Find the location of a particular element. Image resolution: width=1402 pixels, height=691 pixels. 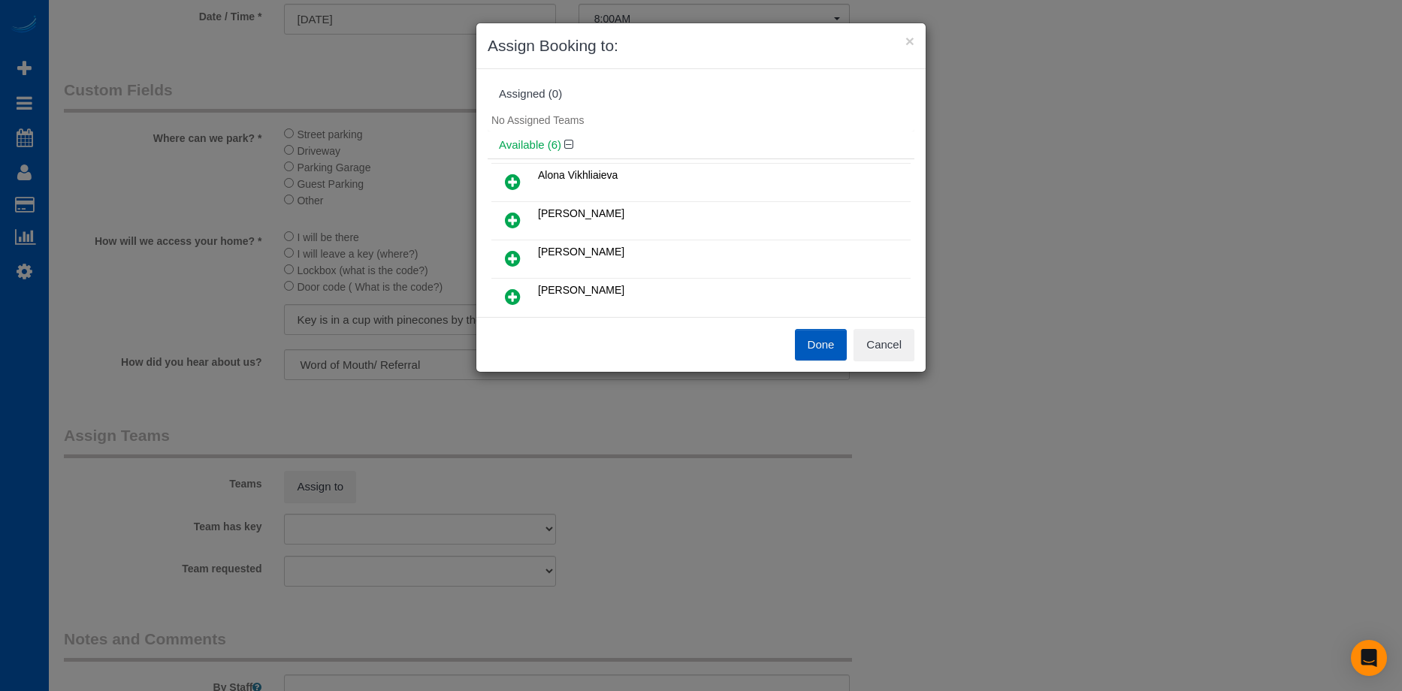

button: Done is located at coordinates (821, 345).